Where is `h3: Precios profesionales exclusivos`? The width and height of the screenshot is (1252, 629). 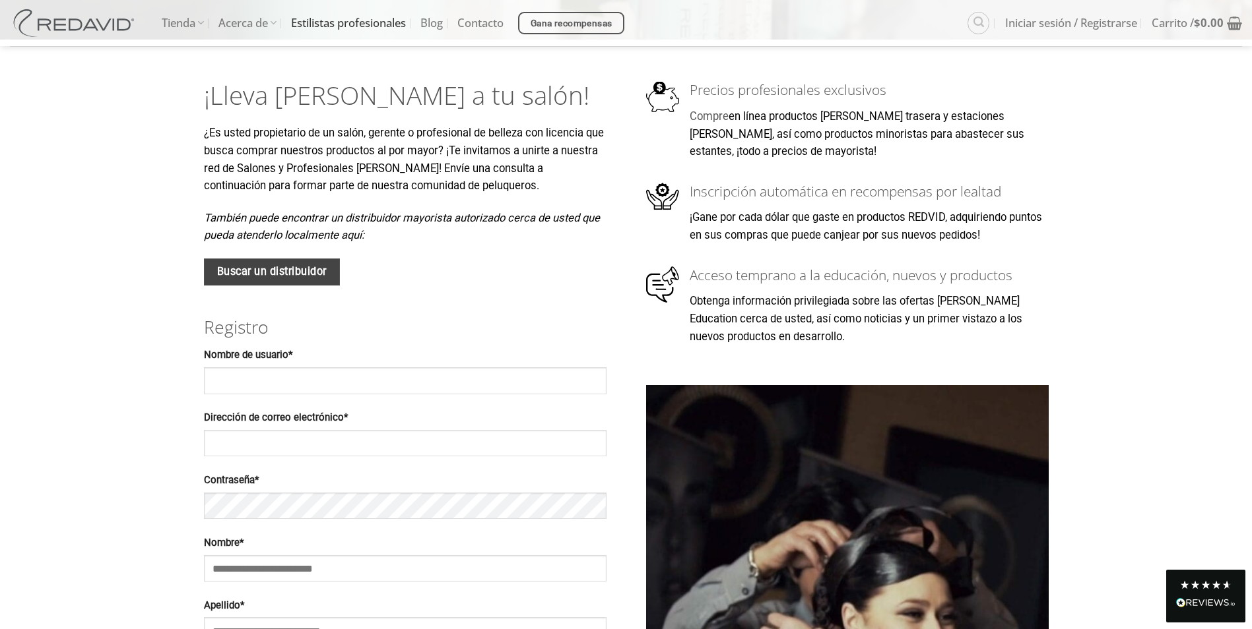 h3: Precios profesionales exclusivos is located at coordinates (868, 90).